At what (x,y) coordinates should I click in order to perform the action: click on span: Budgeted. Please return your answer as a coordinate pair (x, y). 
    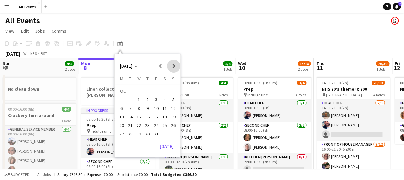
    Looking at the image, I should click on (20, 175).